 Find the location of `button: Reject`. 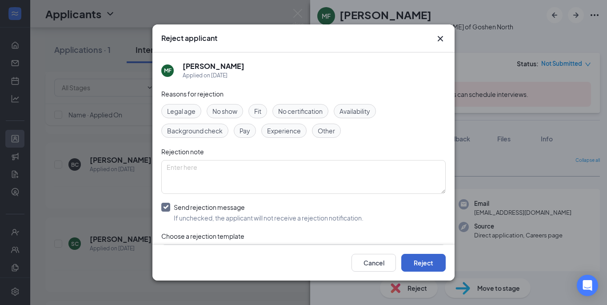

button: Reject is located at coordinates (424, 263).